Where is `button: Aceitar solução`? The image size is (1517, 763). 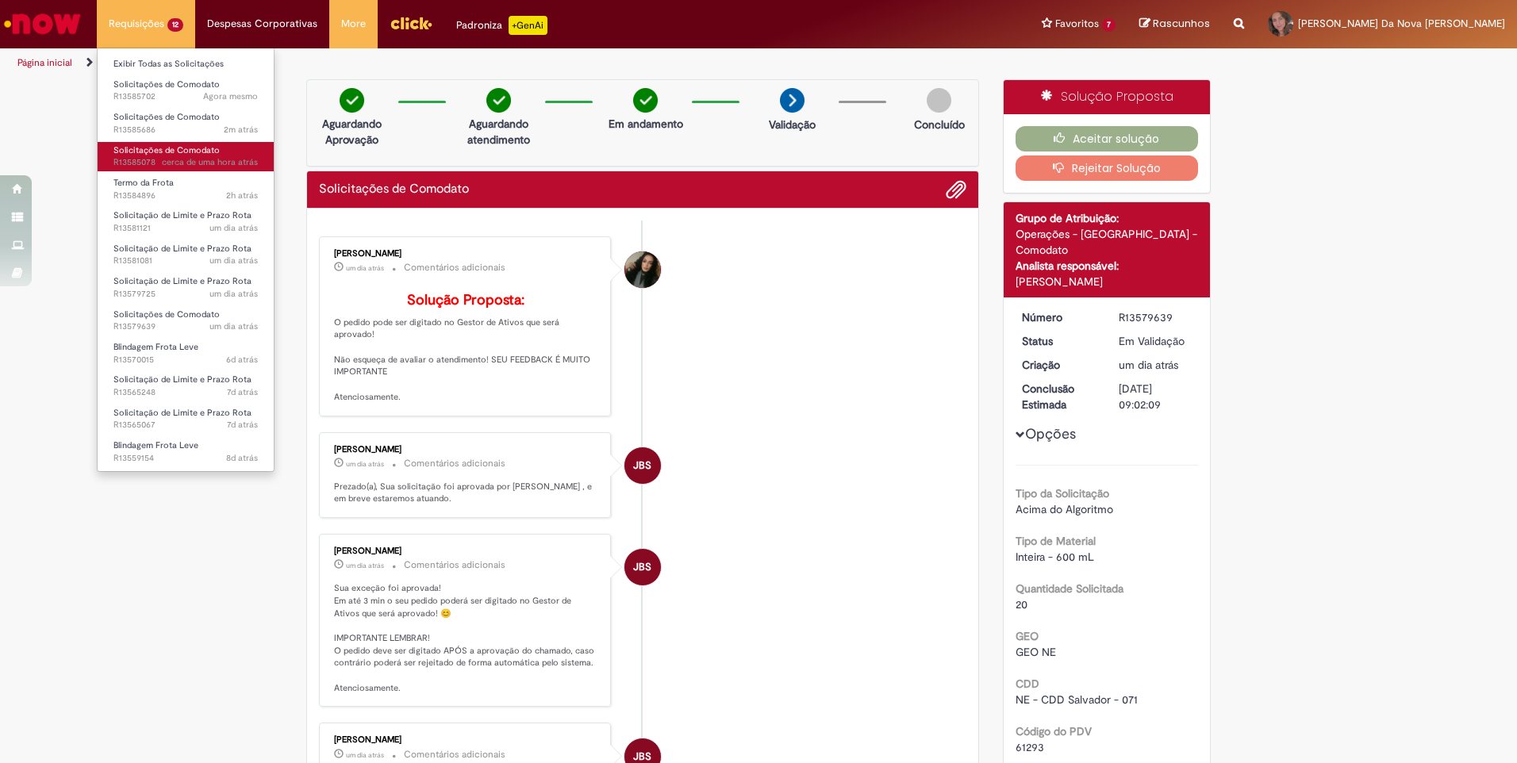
button: Aceitar solução is located at coordinates (1107, 139).